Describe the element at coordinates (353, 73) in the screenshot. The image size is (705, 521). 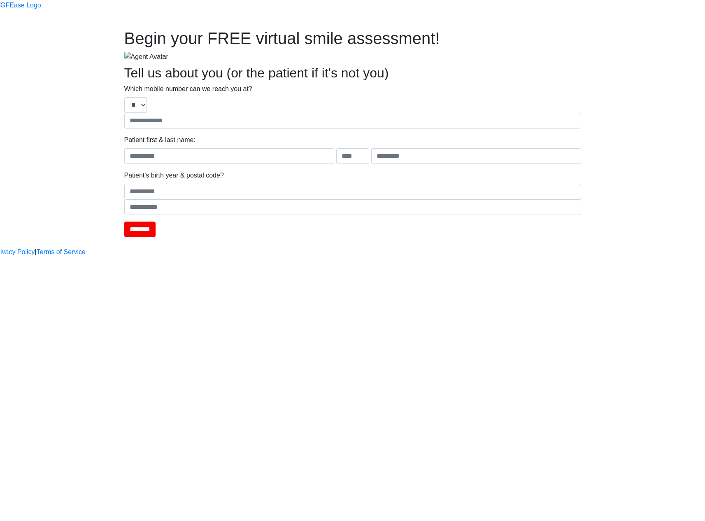
I see `h2: Tell us about you (or the patient if it's not you)` at that location.